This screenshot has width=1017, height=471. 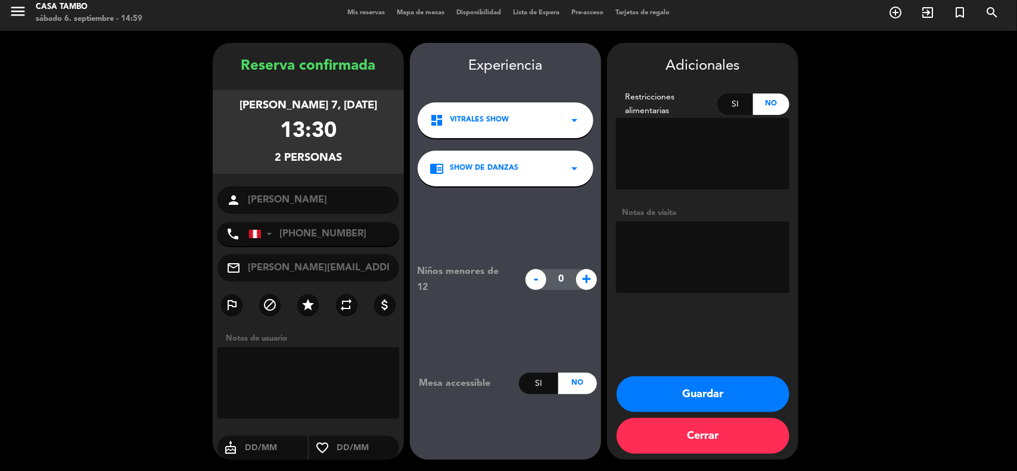 I want to click on div: Mesa accessible, so click(x=464, y=384).